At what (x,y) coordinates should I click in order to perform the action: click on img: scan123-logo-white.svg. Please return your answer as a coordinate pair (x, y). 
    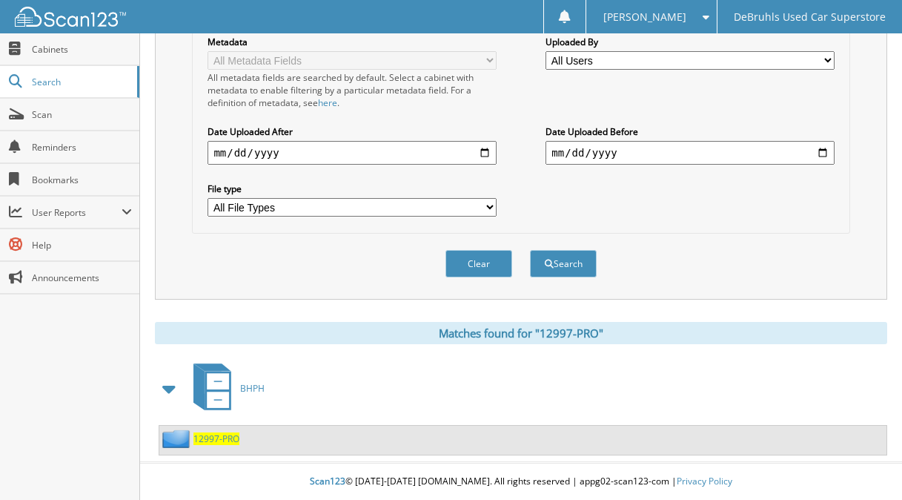
    Looking at the image, I should click on (70, 16).